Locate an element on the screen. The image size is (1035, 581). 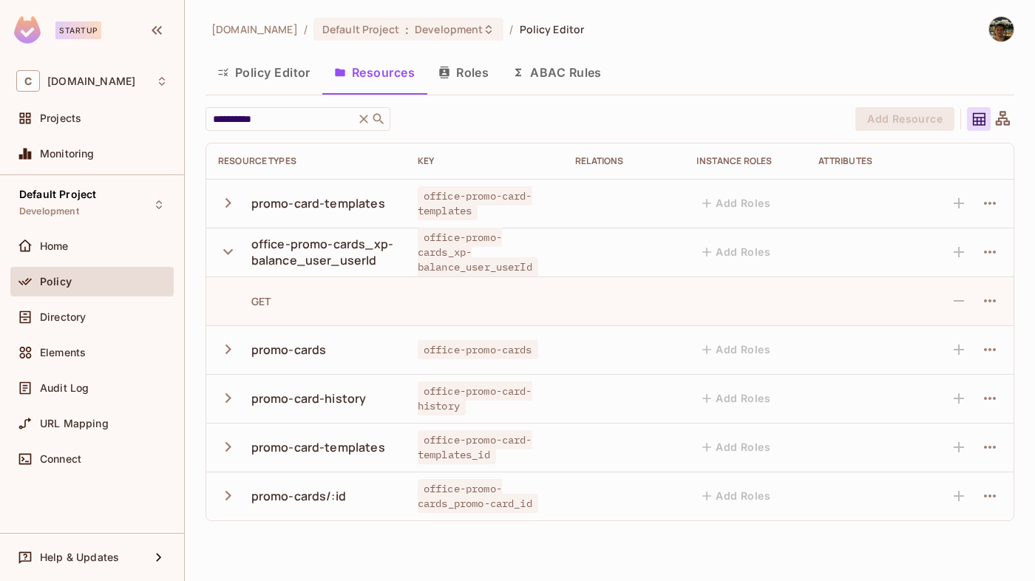
span: Connect is located at coordinates (61, 459).